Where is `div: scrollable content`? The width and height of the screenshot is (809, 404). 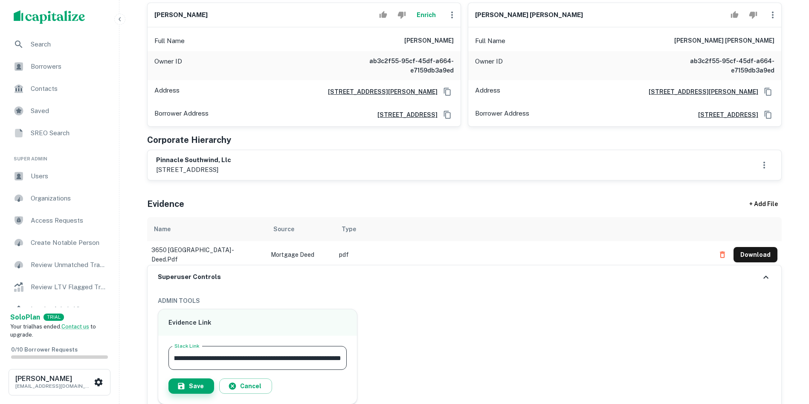 div: scrollable content is located at coordinates (464, 241).